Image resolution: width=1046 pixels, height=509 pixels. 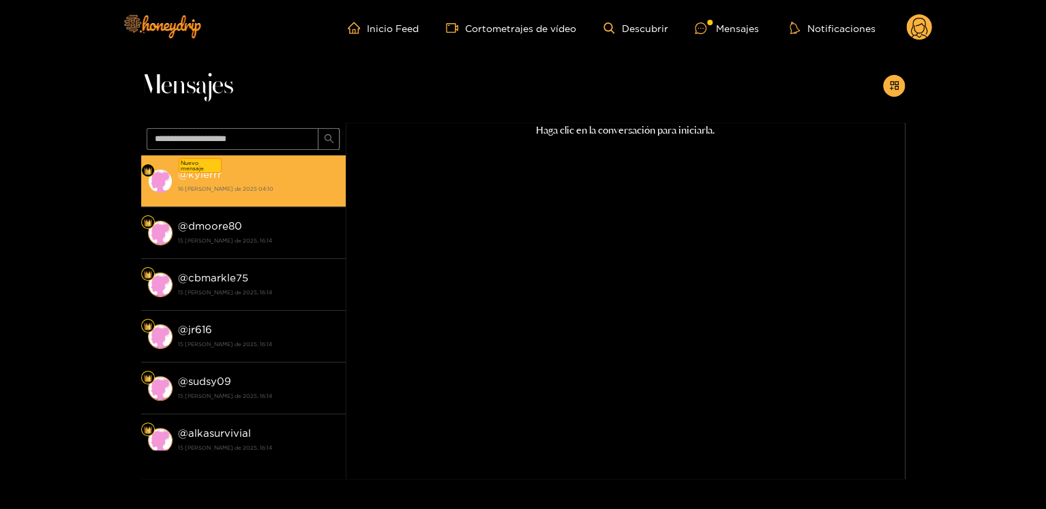 I want to click on span: hogar, so click(x=357, y=28).